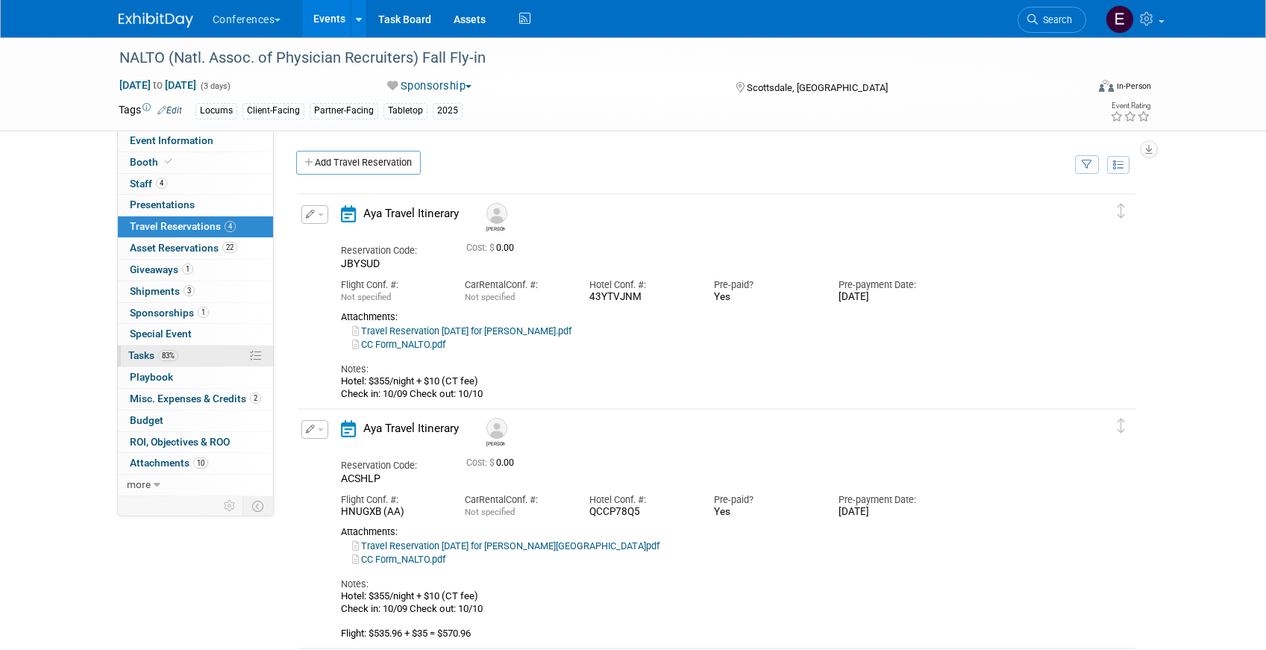 The height and width of the screenshot is (650, 1266). I want to click on div: Flight Conf. #:, so click(392, 285).